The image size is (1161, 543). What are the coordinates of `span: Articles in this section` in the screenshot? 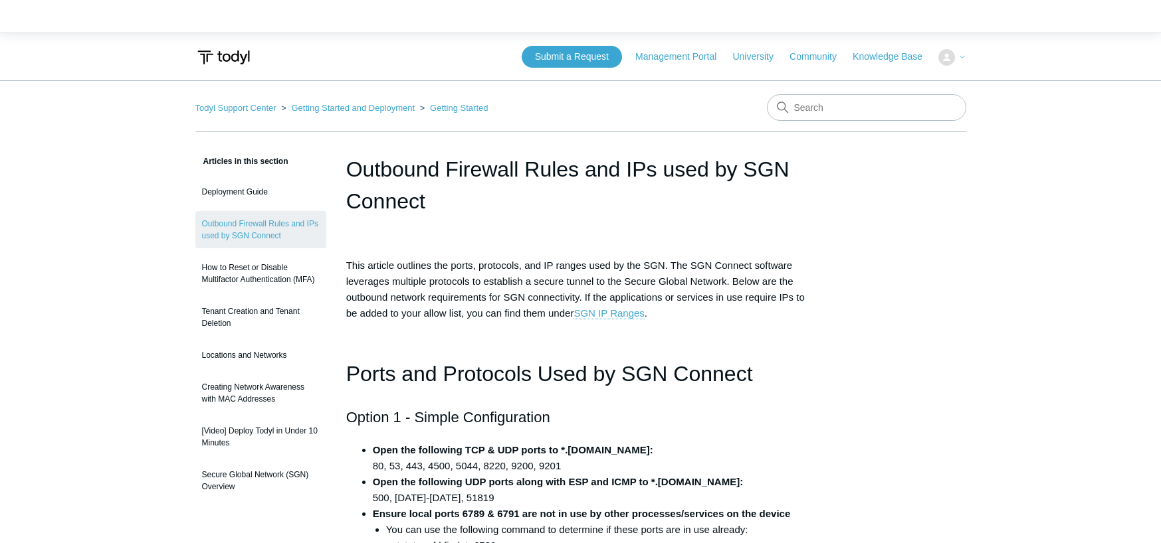 It's located at (242, 161).